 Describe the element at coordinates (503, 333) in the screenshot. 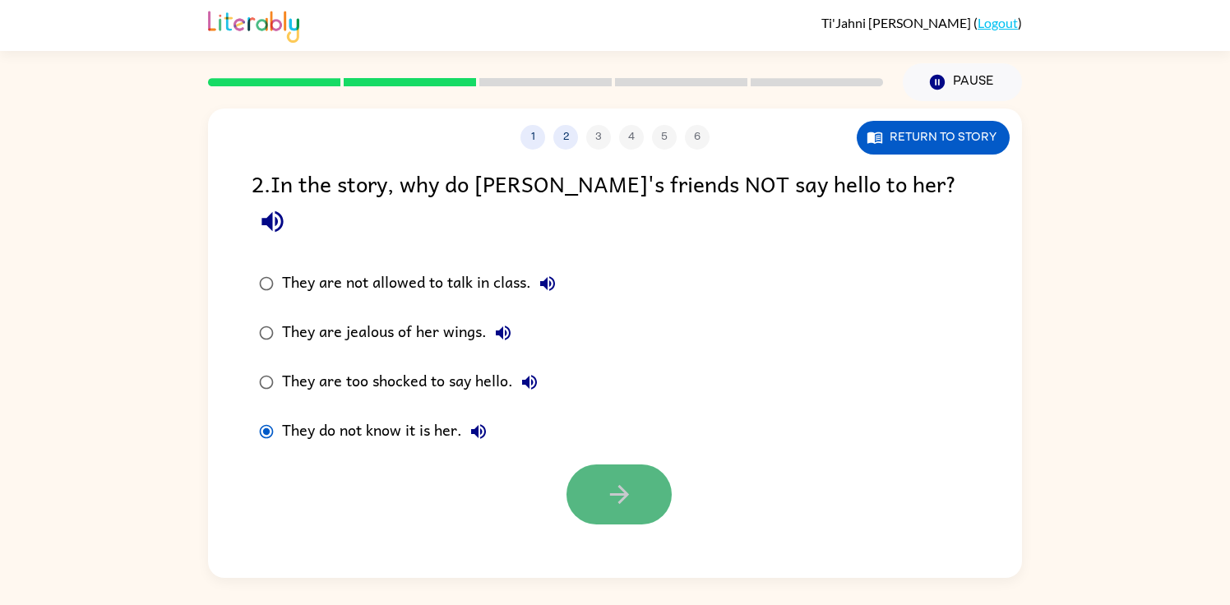

I see `button: They are jealous of her wings.` at that location.